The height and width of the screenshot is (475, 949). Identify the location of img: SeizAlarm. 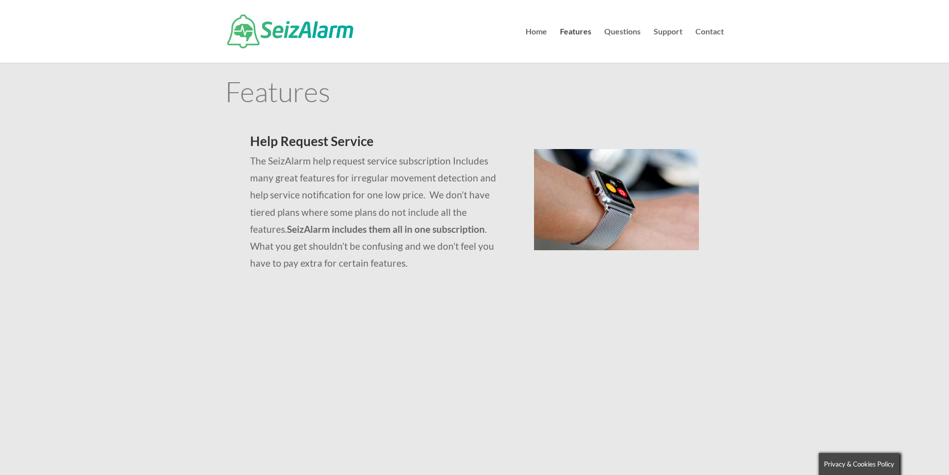
(290, 31).